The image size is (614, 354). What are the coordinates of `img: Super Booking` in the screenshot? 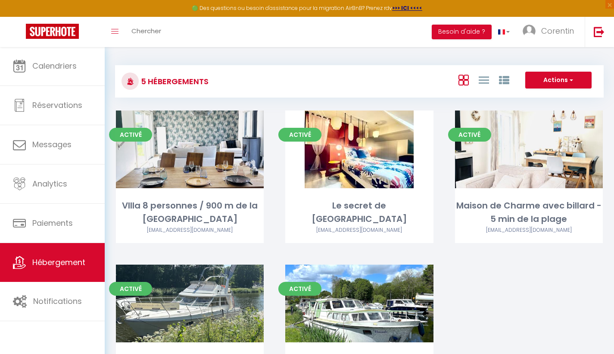 It's located at (52, 31).